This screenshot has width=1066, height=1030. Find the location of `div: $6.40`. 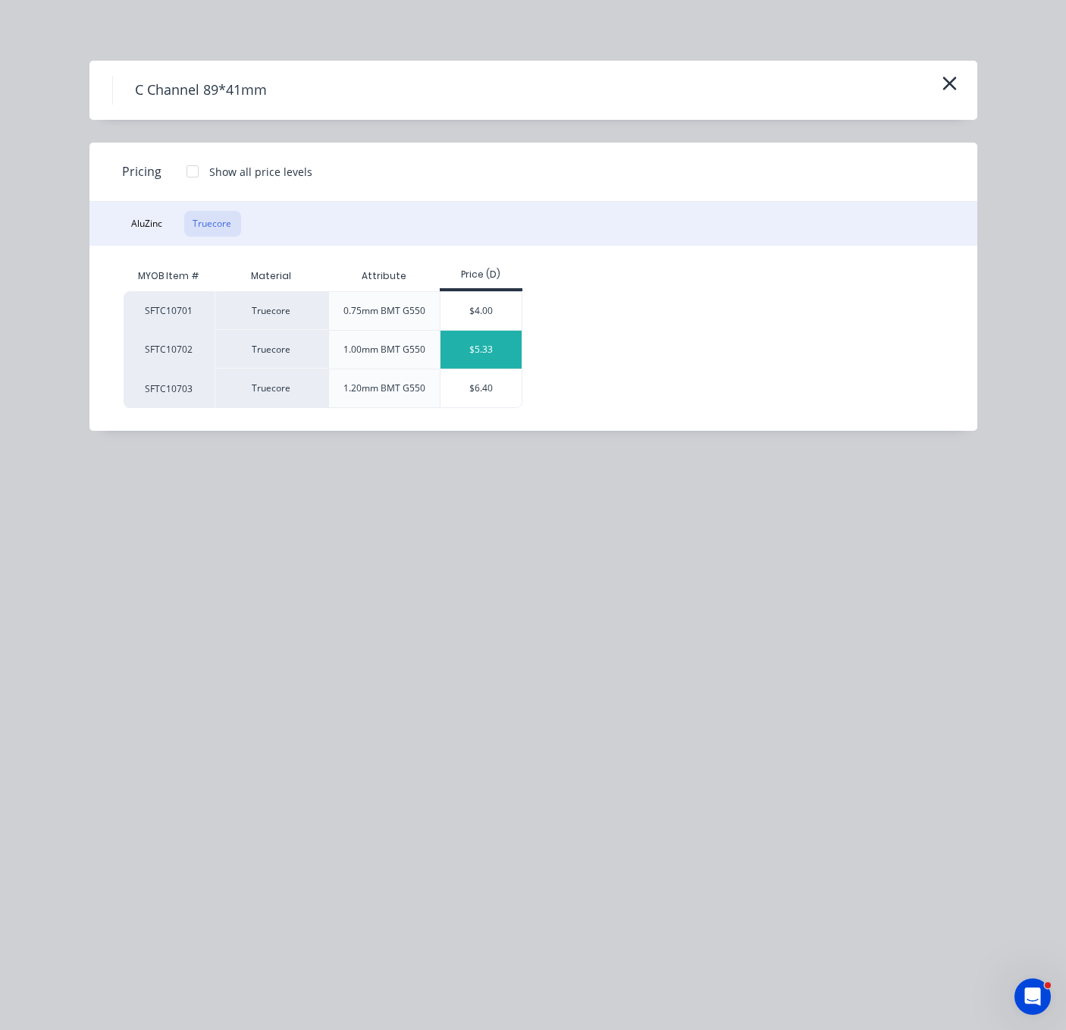

div: $6.40 is located at coordinates (481, 388).